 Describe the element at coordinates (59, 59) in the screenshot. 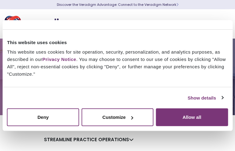

I see `a: Privacy Notice` at that location.